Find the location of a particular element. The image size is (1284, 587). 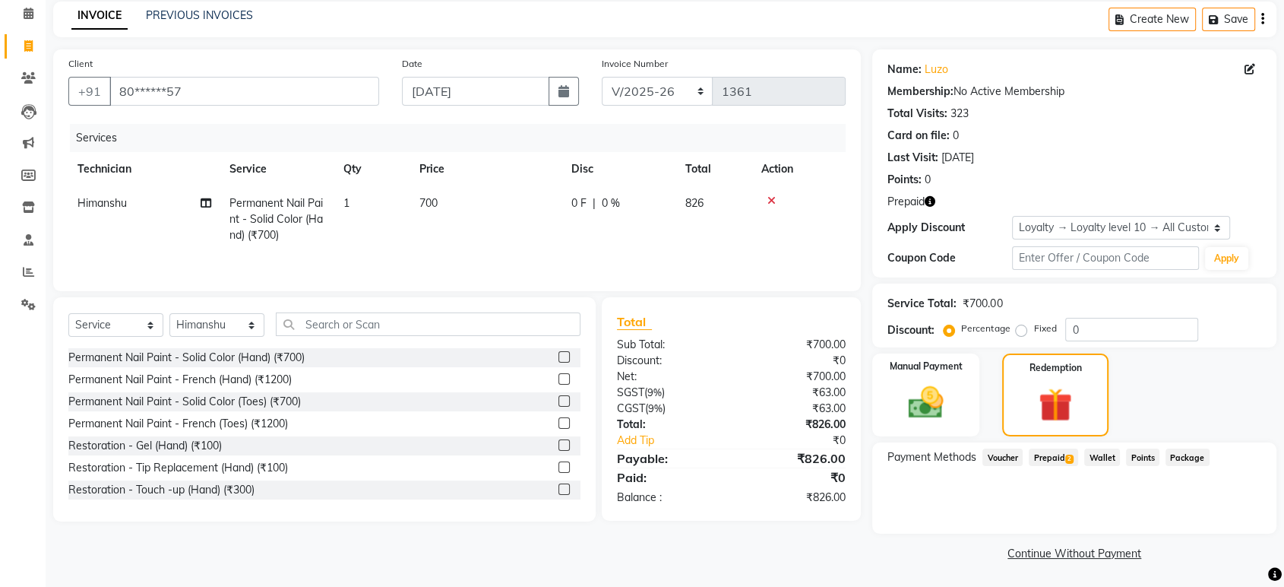

label: Date is located at coordinates (412, 64).